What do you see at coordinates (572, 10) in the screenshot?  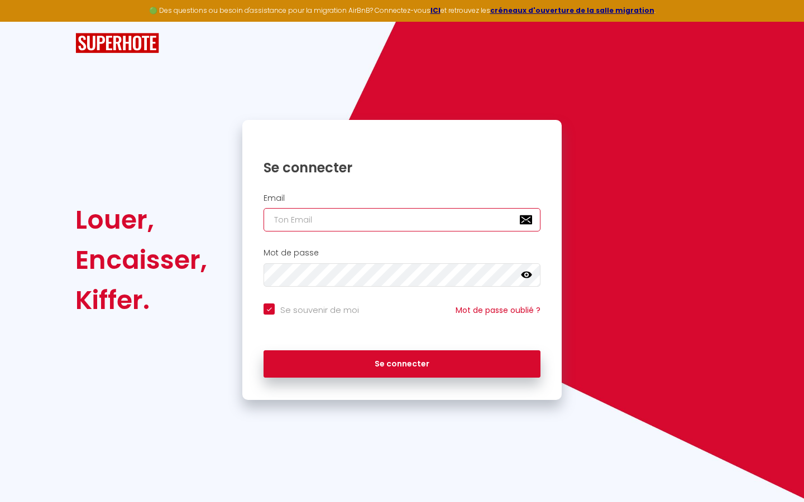 I see `strong: créneaux d'ouverture de la salle migration` at bounding box center [572, 10].